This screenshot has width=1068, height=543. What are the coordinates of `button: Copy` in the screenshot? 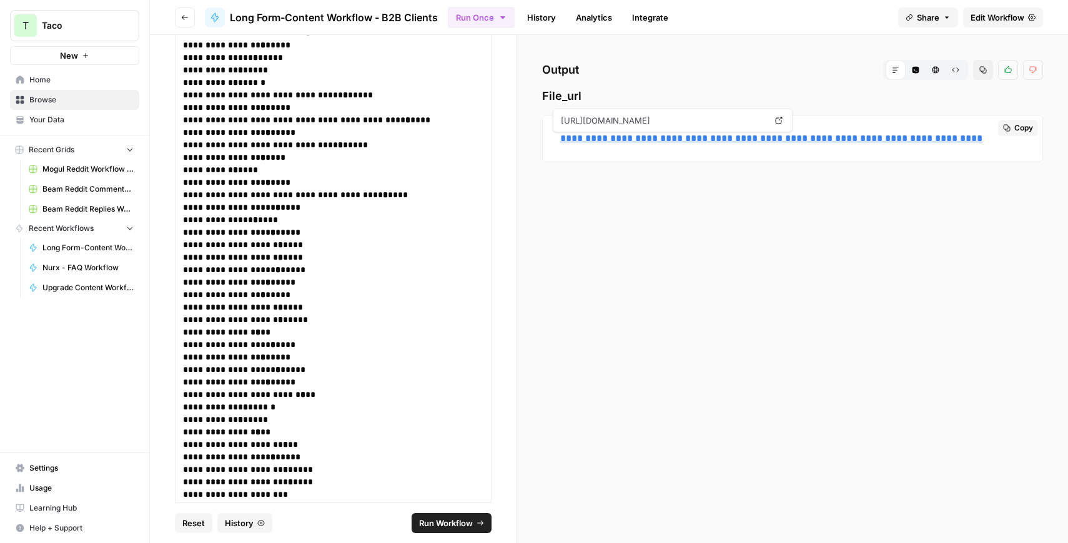 It's located at (1018, 128).